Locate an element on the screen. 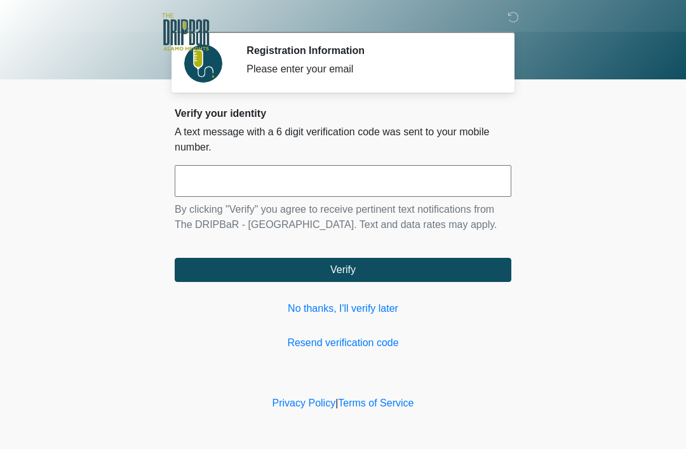 This screenshot has width=686, height=449. p: By clicking "Verify" you agree to receive pertinent text notifications from The DRIPBaR - [GEOGRA... is located at coordinates (343, 217).